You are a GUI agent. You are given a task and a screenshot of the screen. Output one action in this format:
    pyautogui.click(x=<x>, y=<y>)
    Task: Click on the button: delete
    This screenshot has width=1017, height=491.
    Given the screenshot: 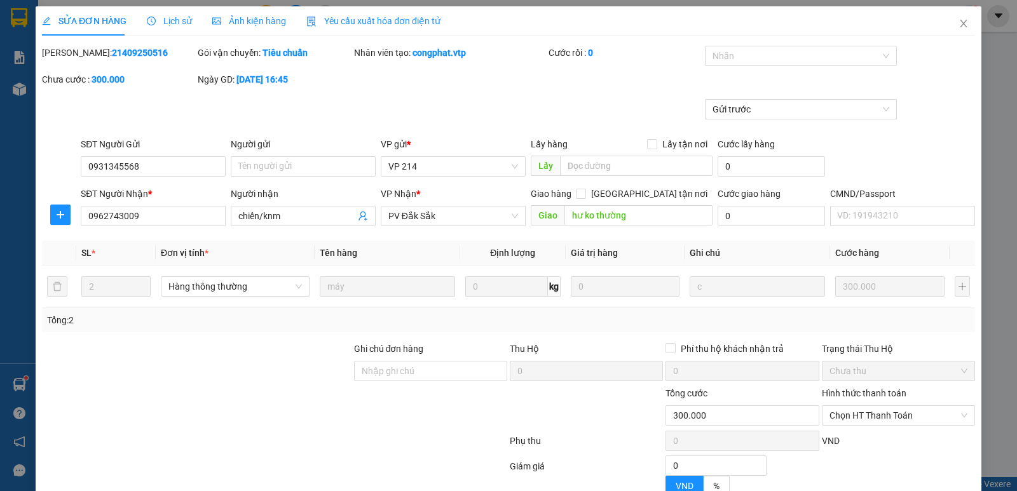 What is the action you would take?
    pyautogui.click(x=57, y=287)
    